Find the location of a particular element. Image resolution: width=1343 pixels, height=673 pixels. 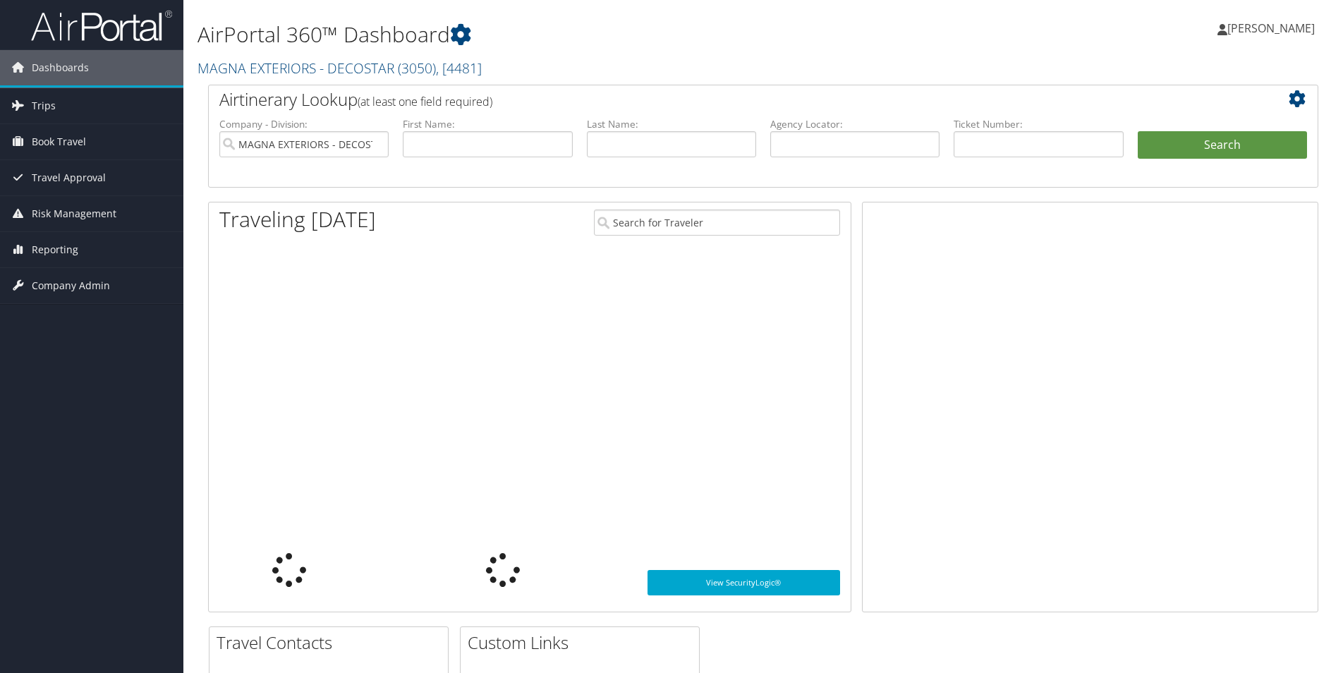

span: Trips is located at coordinates (44, 106).